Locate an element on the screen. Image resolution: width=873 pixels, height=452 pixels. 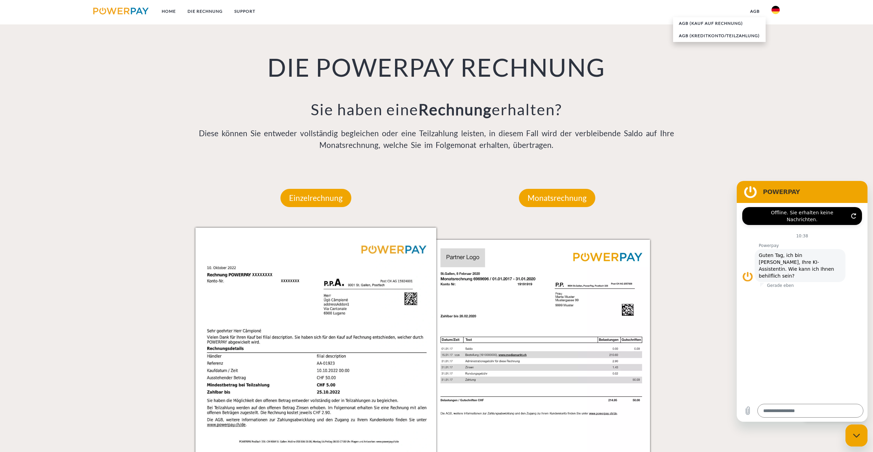
a: DIE RECHNUNG is located at coordinates (205, 11).